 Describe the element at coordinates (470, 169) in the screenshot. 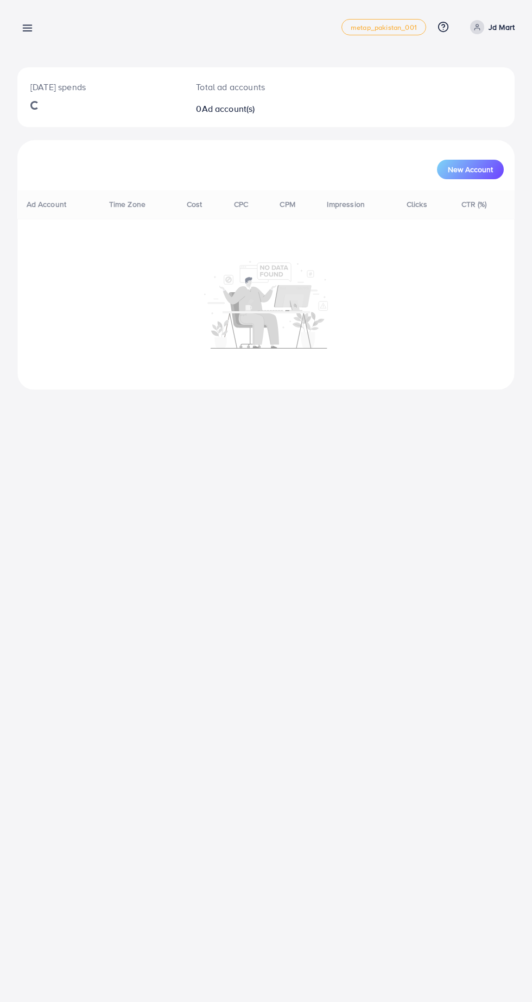

I see `span: New Account` at that location.